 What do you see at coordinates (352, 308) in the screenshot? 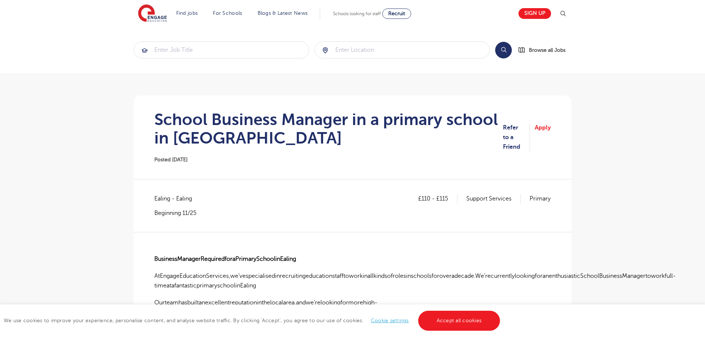
I see `p: Ourteamhasbuiltanexcellentreputationinthelocalarea,andwe’relookingformorehigh-qualityBusinessMana...` at bounding box center [352, 308].